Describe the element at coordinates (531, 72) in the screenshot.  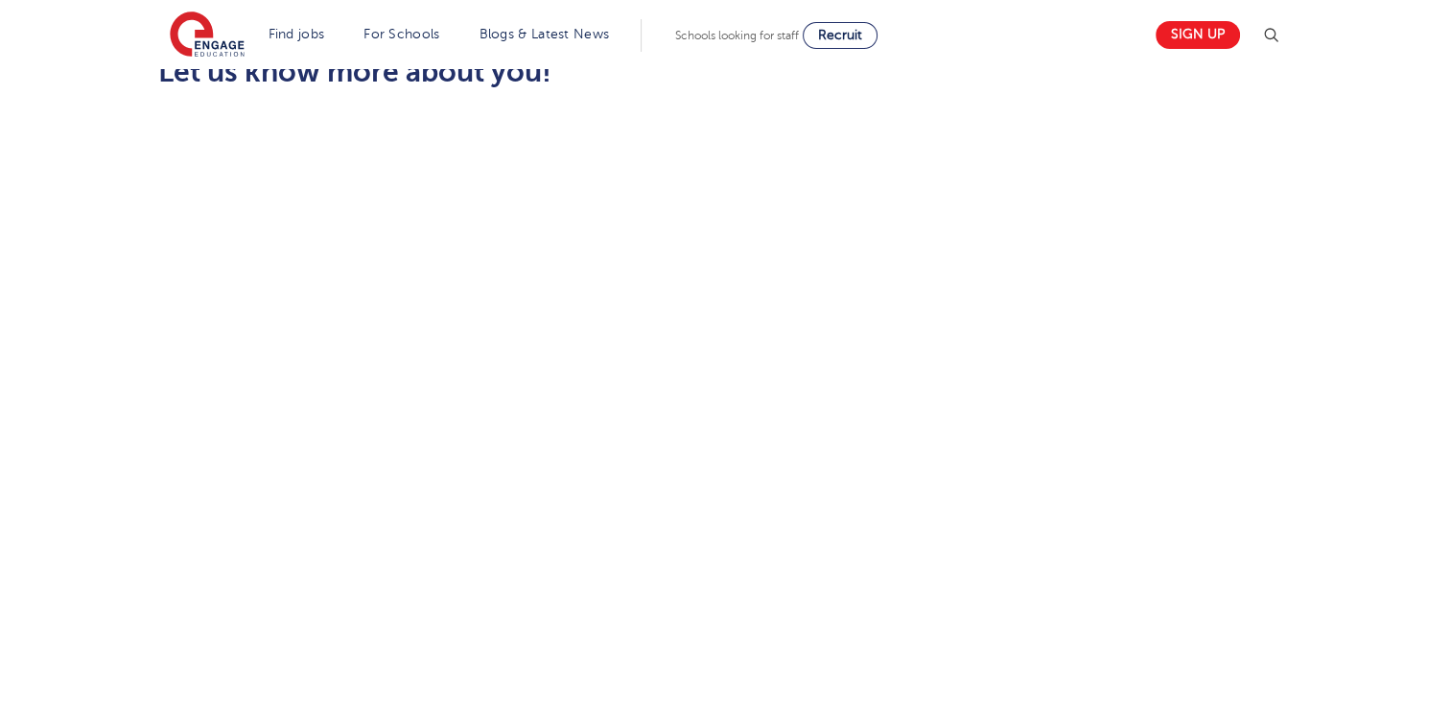
I see `h2: Let us know more about you!` at that location.